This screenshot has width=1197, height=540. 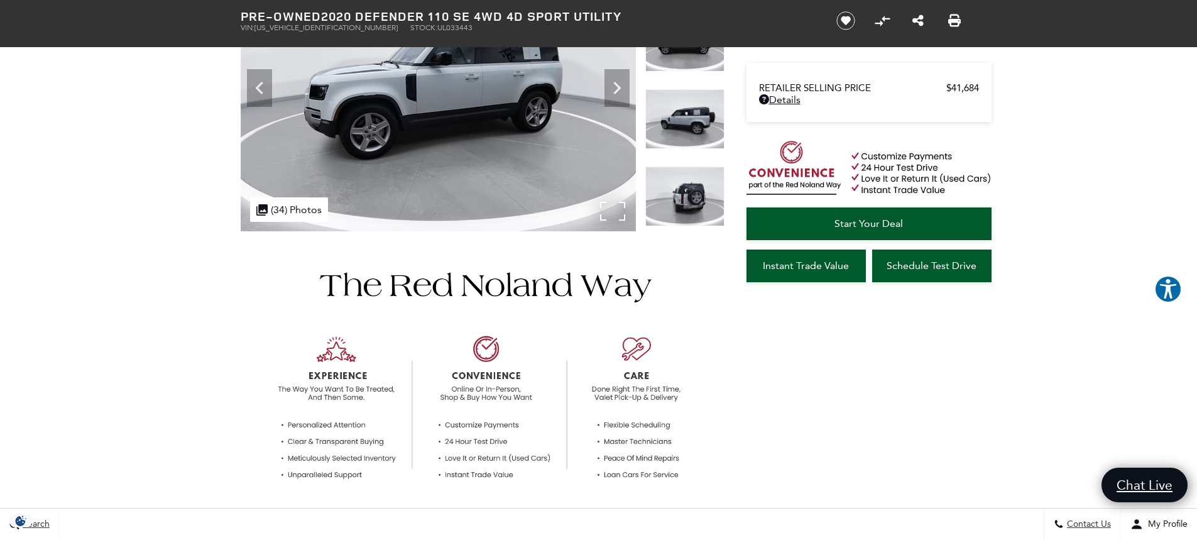 I want to click on button: Compare vehicle, so click(x=882, y=21).